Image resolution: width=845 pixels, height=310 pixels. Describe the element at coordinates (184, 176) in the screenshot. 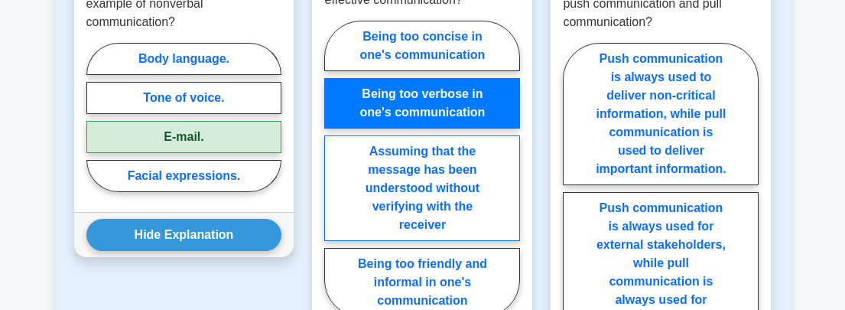

I see `label: Facial expressions.` at that location.